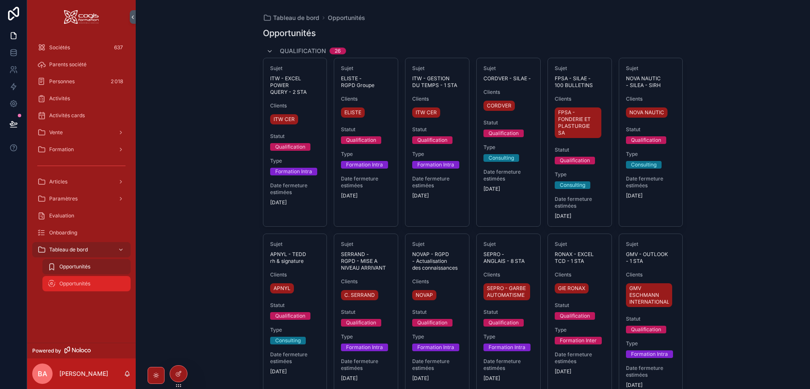 The image size is (810, 389). Describe the element at coordinates (573, 185) in the screenshot. I see `div: Consulting` at that location.